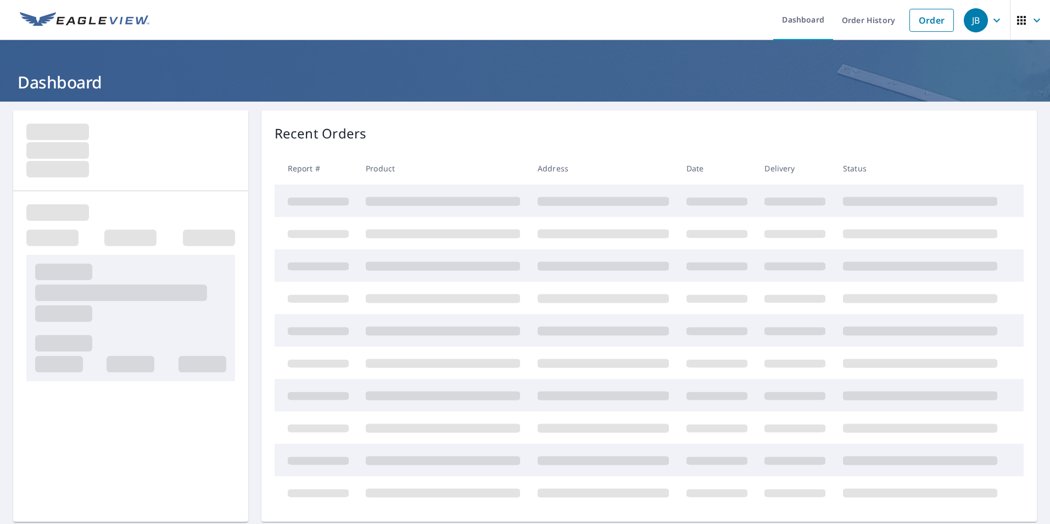 The width and height of the screenshot is (1050, 524). What do you see at coordinates (920, 168) in the screenshot?
I see `th: Status` at bounding box center [920, 168].